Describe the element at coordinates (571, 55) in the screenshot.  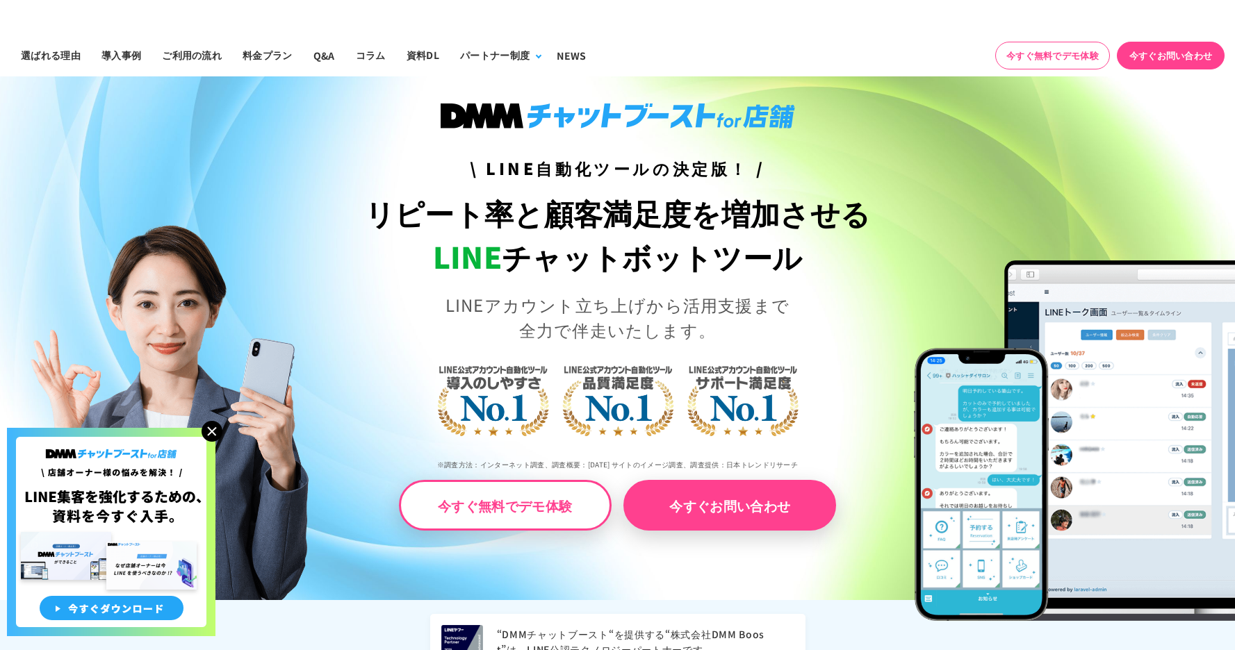
I see `a: NEWS` at that location.